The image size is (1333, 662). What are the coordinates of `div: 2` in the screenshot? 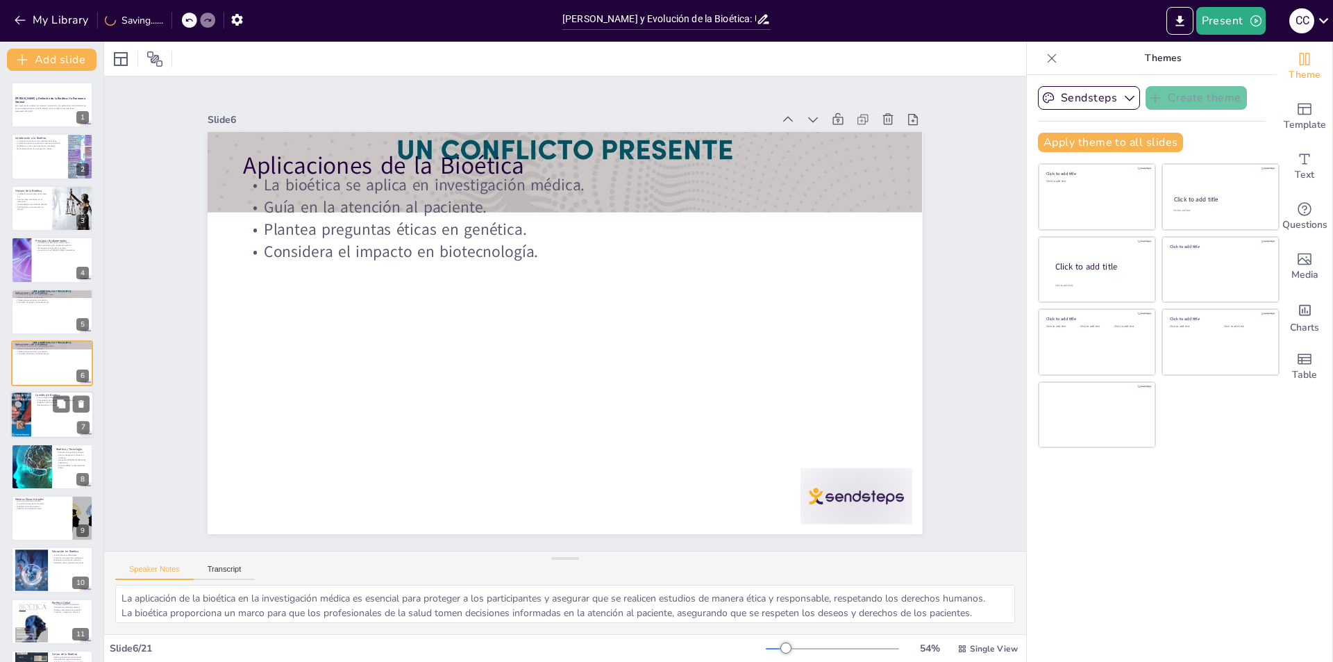 It's located at (83, 169).